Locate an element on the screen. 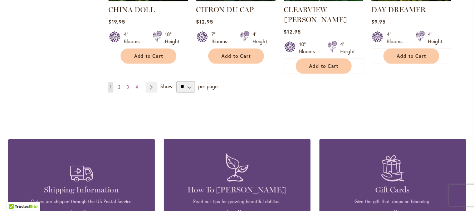 The image size is (474, 211). p: Give the gift that keeps on blooming. is located at coordinates (392, 202).